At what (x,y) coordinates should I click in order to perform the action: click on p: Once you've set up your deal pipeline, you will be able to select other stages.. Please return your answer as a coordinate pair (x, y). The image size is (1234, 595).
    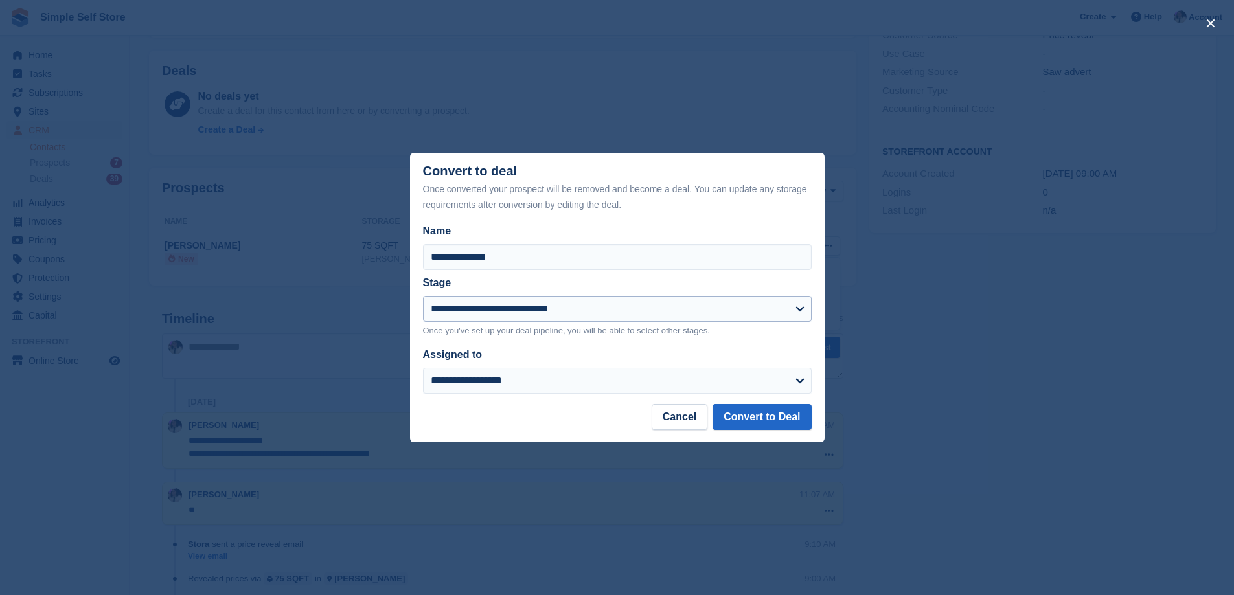
    Looking at the image, I should click on (617, 331).